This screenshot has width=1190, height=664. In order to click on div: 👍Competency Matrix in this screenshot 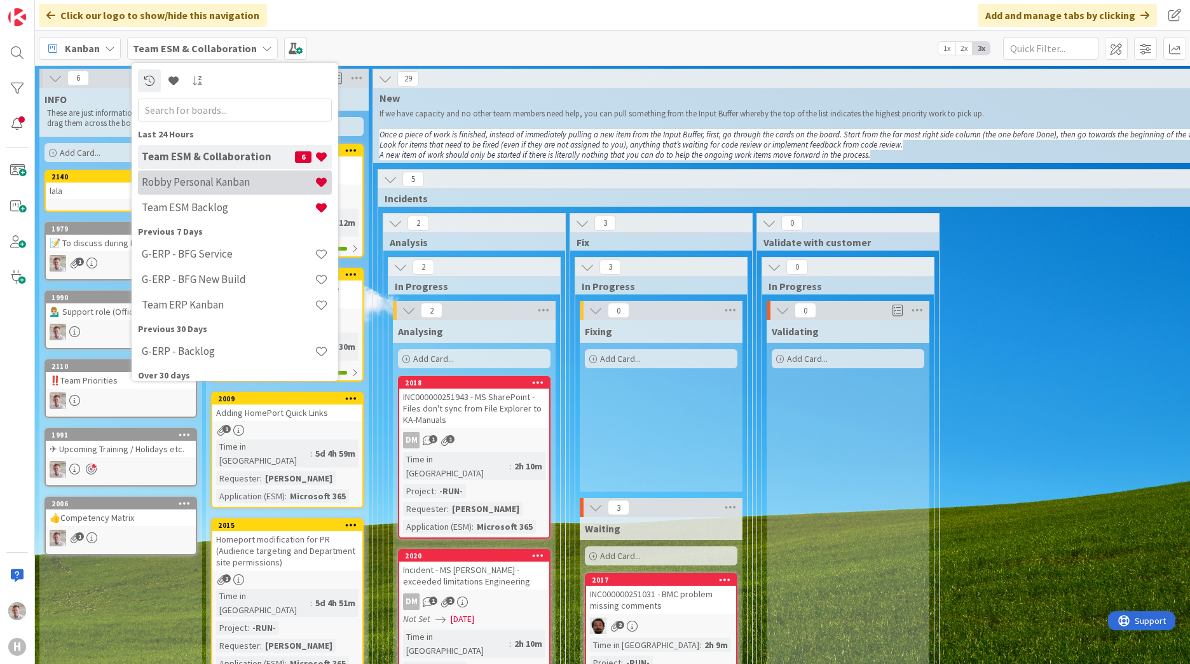, I will do `click(121, 517)`.